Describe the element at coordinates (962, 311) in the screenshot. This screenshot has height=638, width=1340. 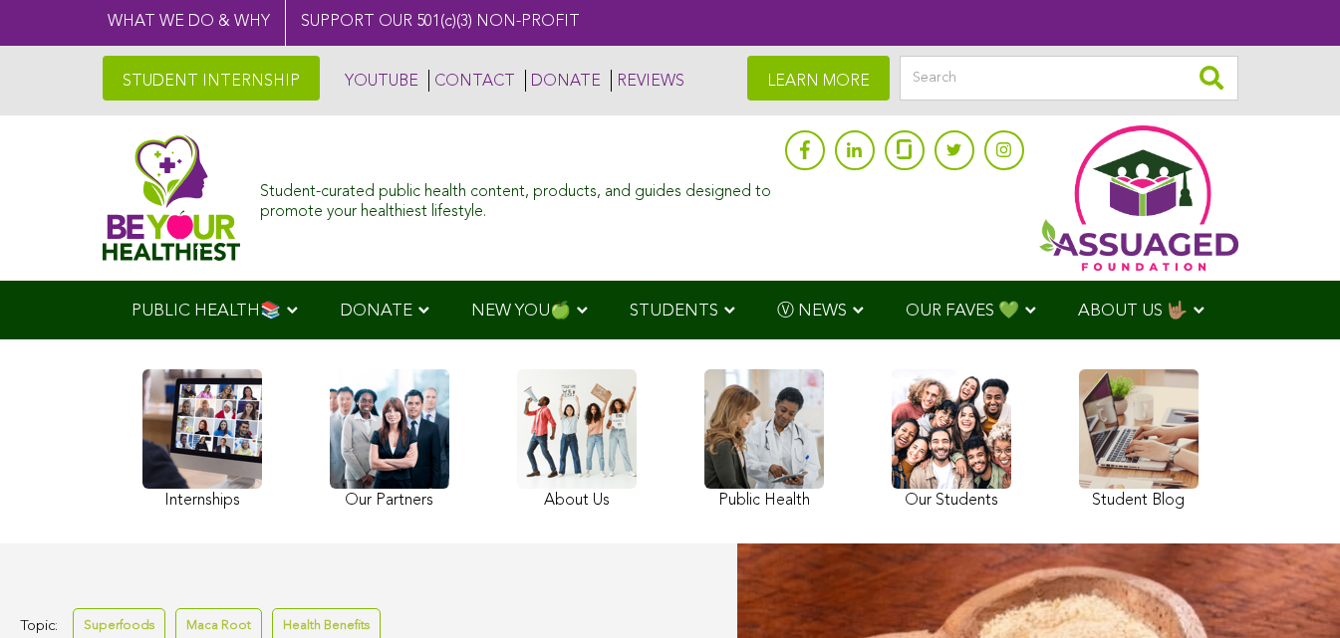
I see `span: OUR FAVES 💚` at that location.